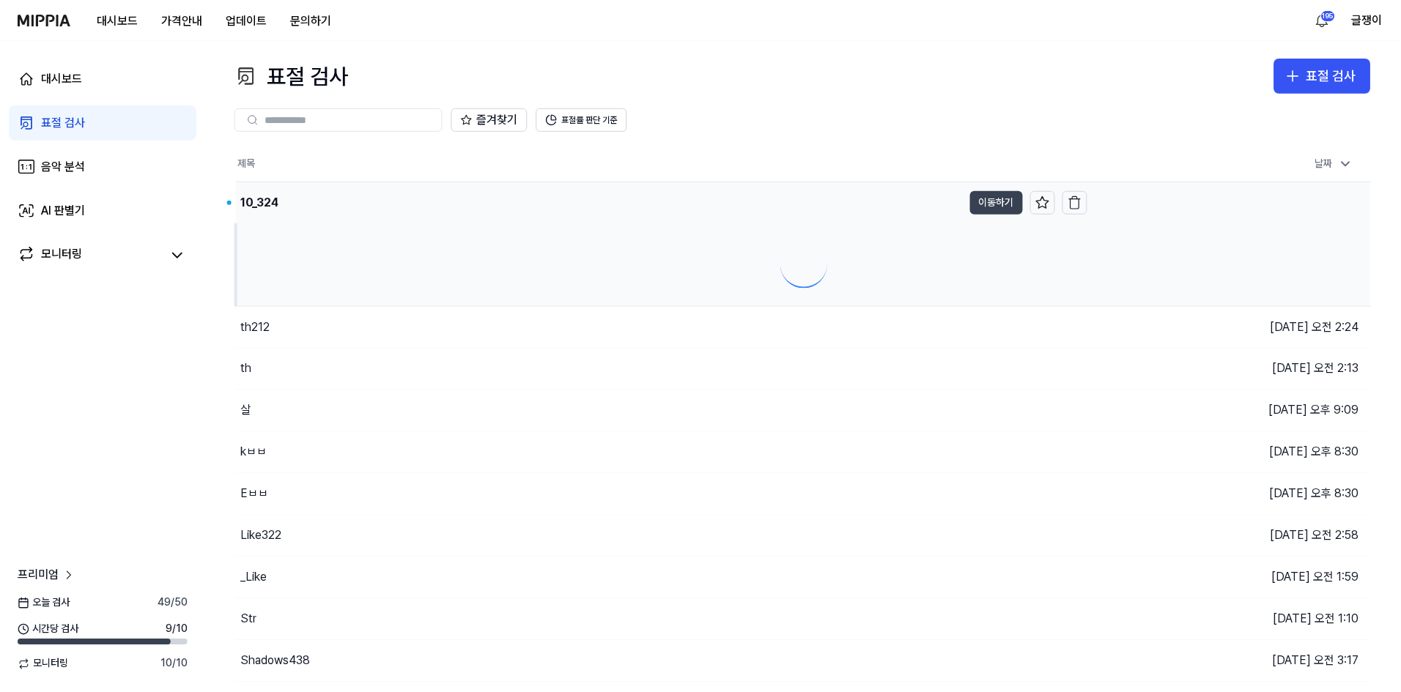  What do you see at coordinates (1329, 16) in the screenshot?
I see `div: 195` at bounding box center [1329, 16].